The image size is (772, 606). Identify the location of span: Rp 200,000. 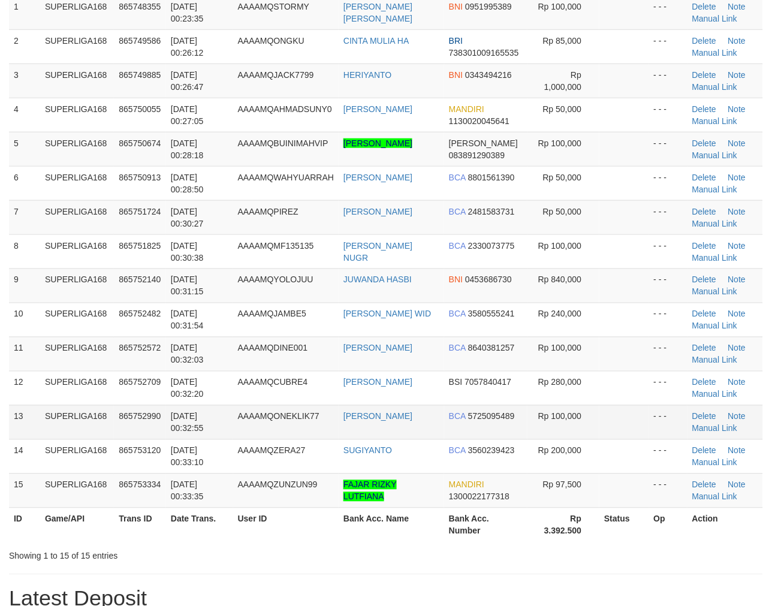
(560, 451).